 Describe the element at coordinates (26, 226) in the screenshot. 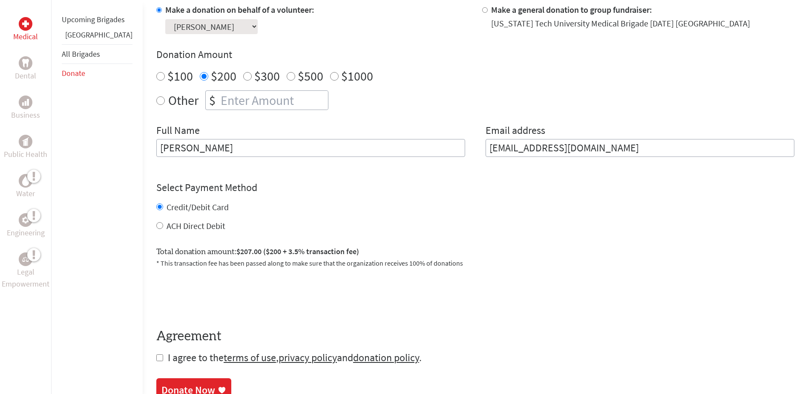

I see `a: EngineeringEngineering` at that location.